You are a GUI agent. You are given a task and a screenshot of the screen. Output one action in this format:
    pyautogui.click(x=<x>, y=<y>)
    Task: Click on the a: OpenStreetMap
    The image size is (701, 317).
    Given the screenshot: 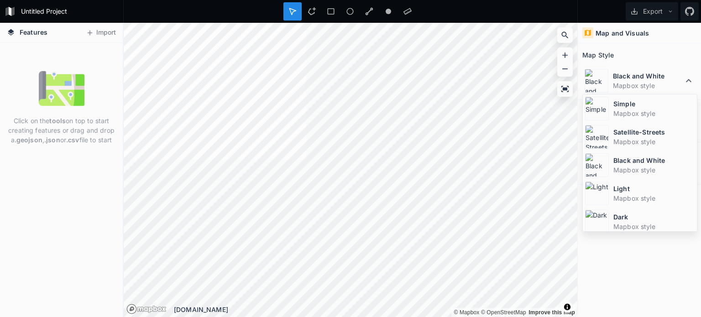 What is the action you would take?
    pyautogui.click(x=504, y=313)
    